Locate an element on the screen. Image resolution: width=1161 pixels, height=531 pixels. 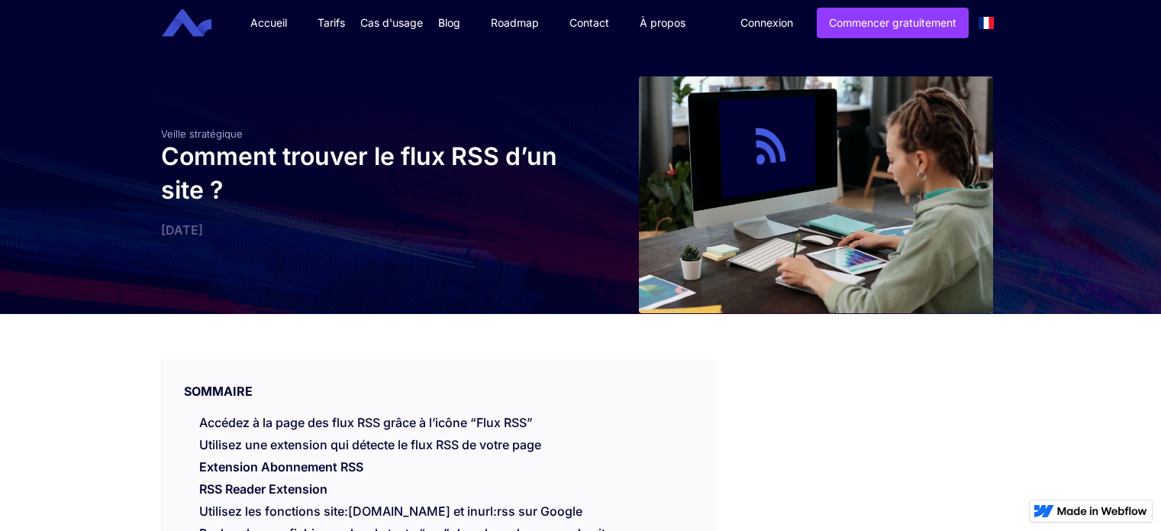
img: Made in Webflow is located at coordinates (1103, 511).